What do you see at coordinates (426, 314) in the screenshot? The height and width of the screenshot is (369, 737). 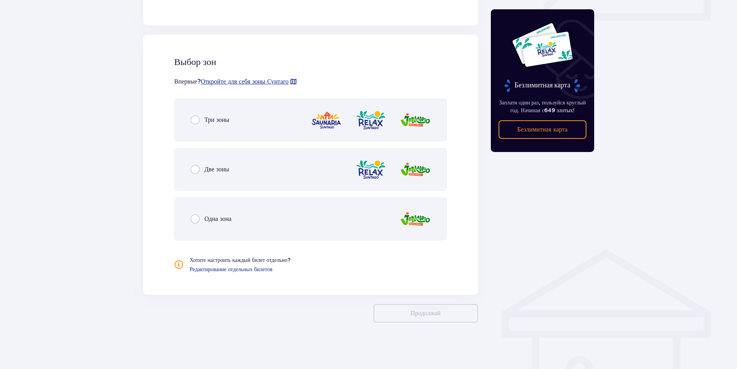 I see `button: Продолжай` at bounding box center [426, 314].